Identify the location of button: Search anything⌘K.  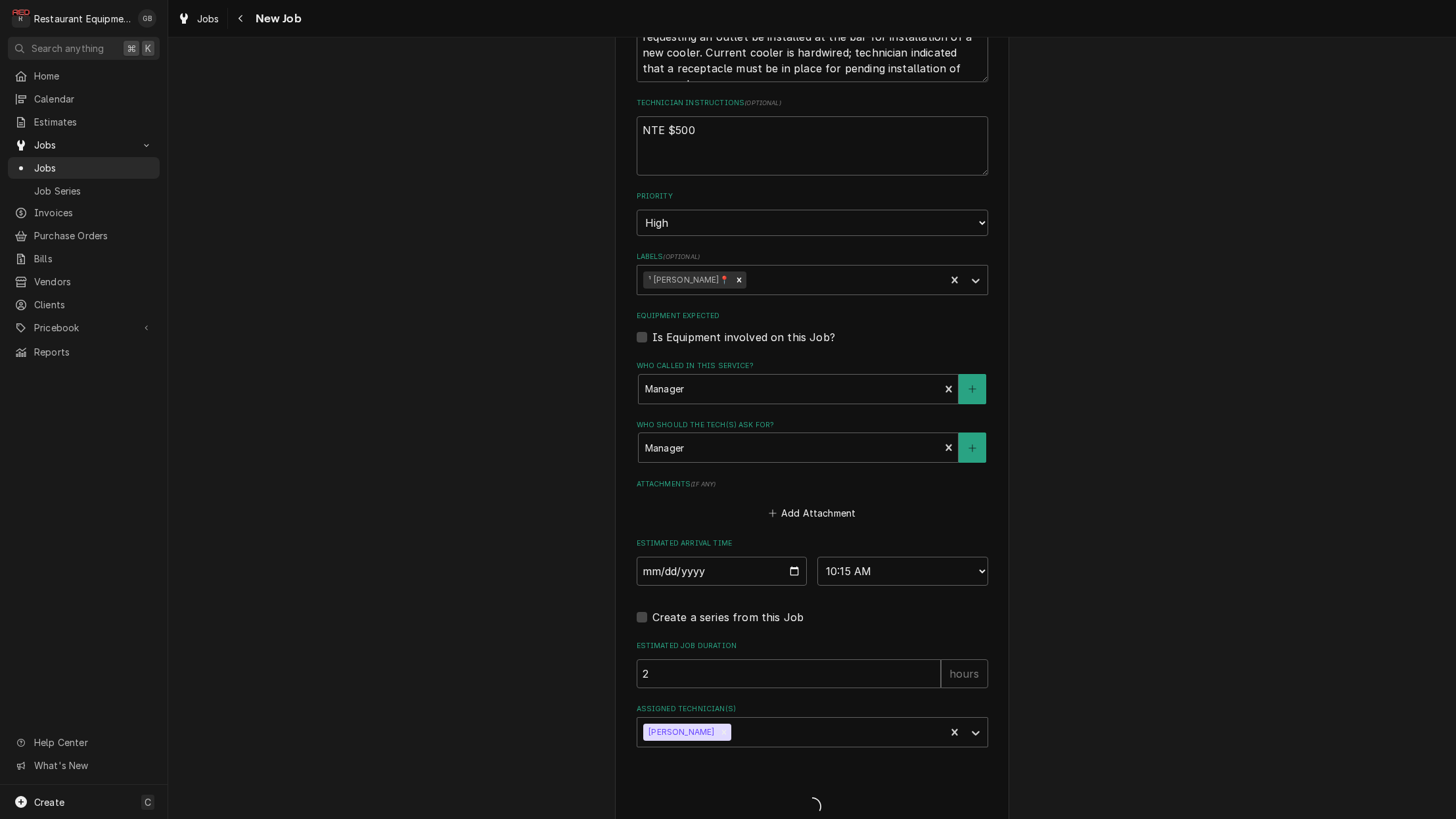
(83, 48).